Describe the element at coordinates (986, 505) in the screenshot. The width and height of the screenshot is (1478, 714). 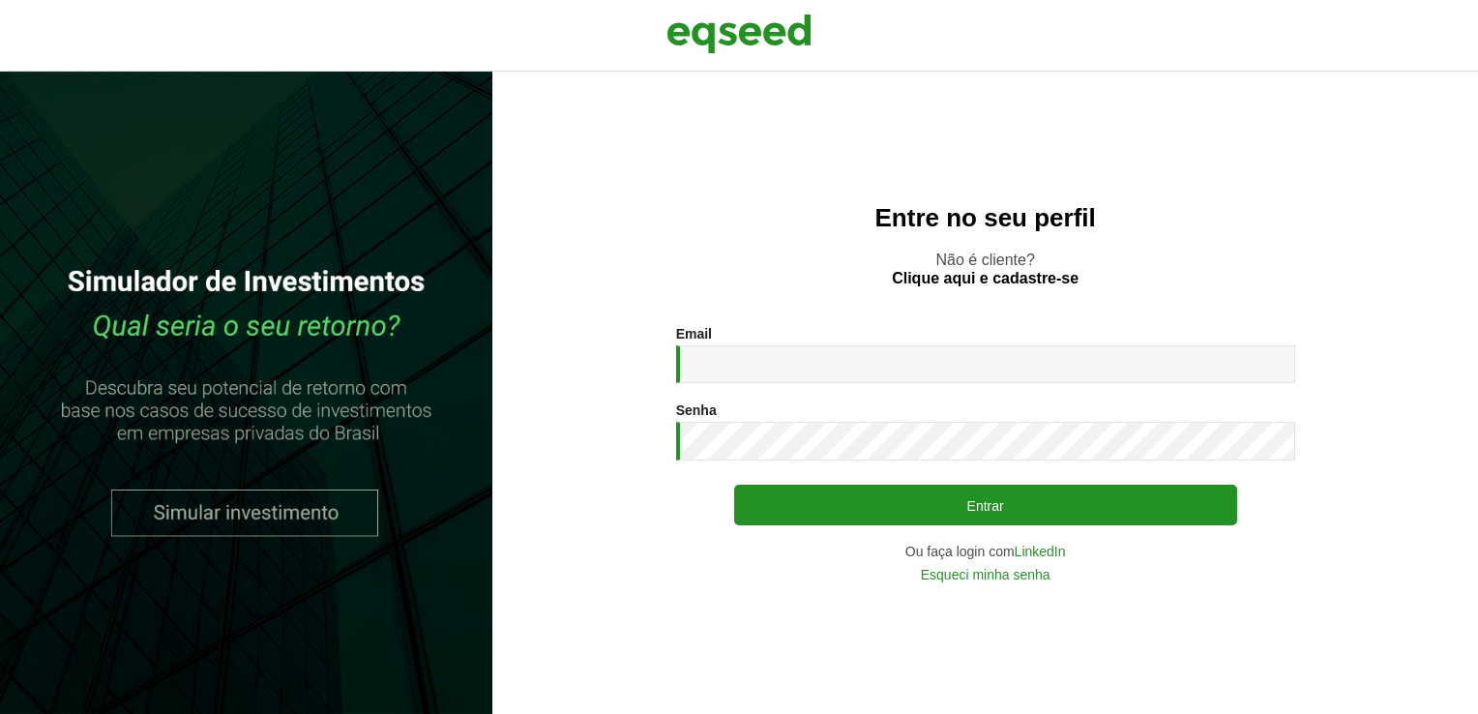
I see `button: Entrar` at that location.